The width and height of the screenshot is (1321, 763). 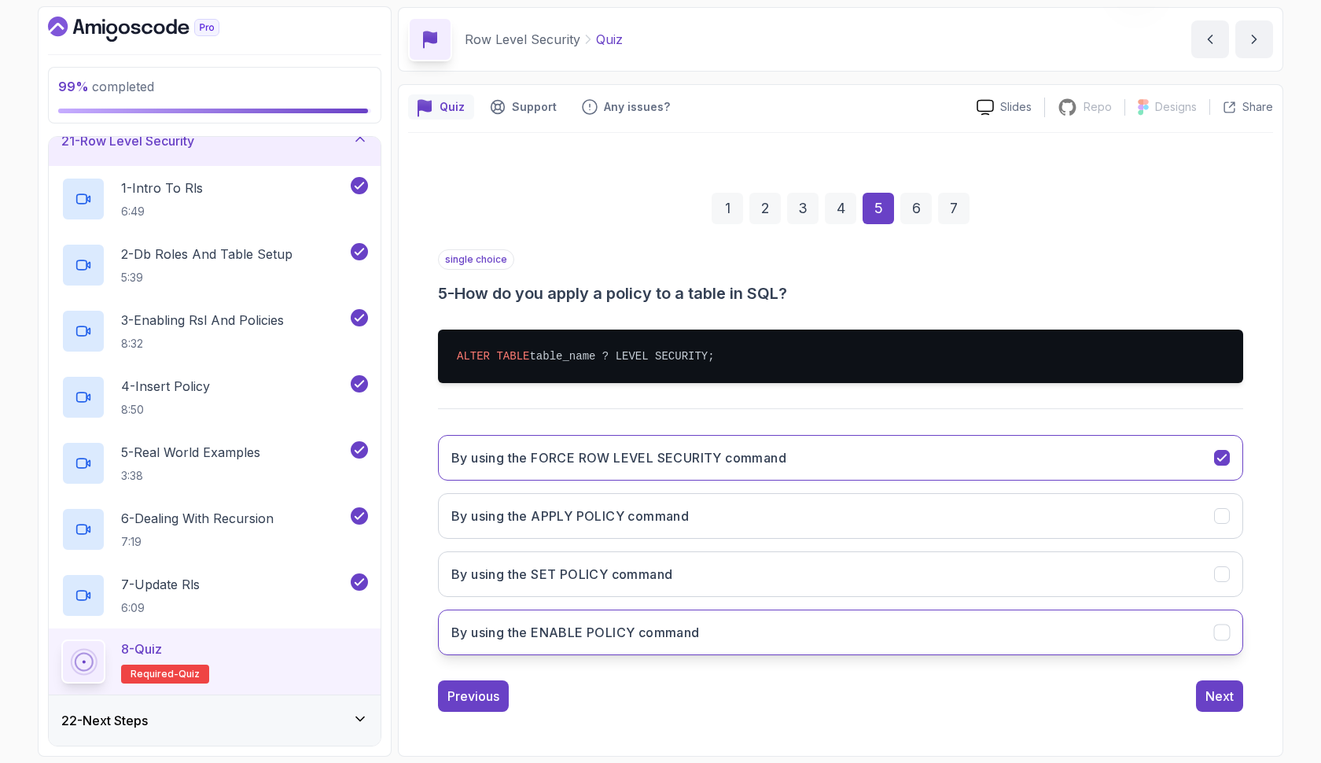 What do you see at coordinates (575, 632) in the screenshot?
I see `h3: By using the ENABLE POLICY command` at bounding box center [575, 632].